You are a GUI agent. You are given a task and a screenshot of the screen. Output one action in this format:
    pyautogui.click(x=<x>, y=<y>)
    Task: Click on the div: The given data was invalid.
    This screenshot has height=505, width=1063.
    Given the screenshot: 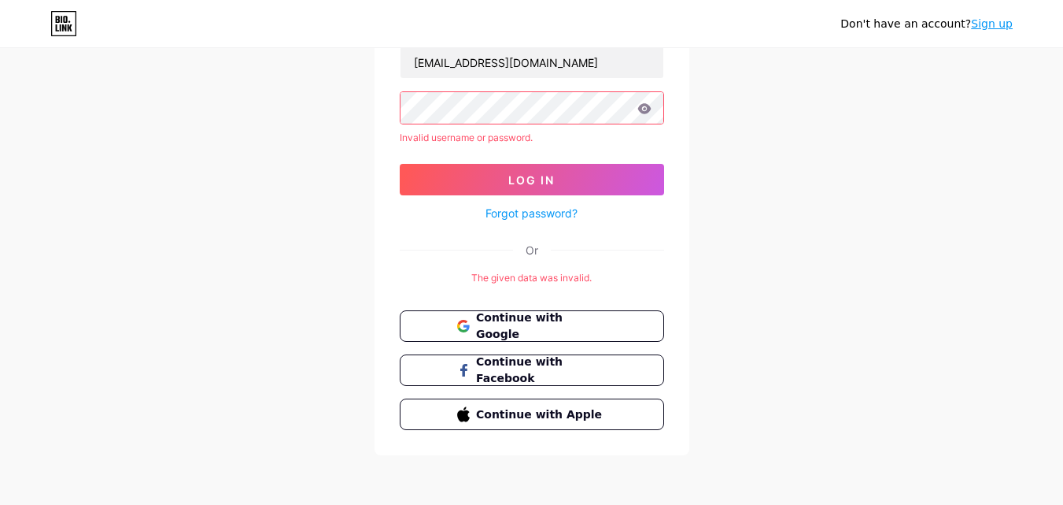 What is the action you would take?
    pyautogui.click(x=532, y=278)
    